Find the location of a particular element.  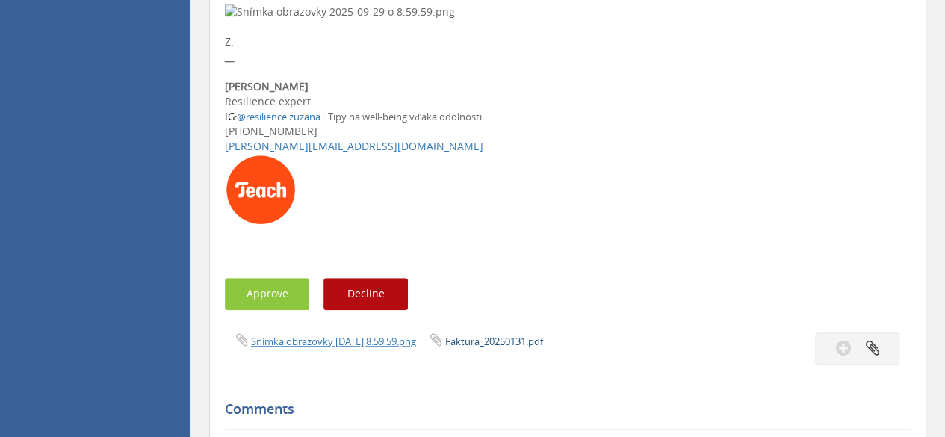

button: Decline is located at coordinates (365, 294).